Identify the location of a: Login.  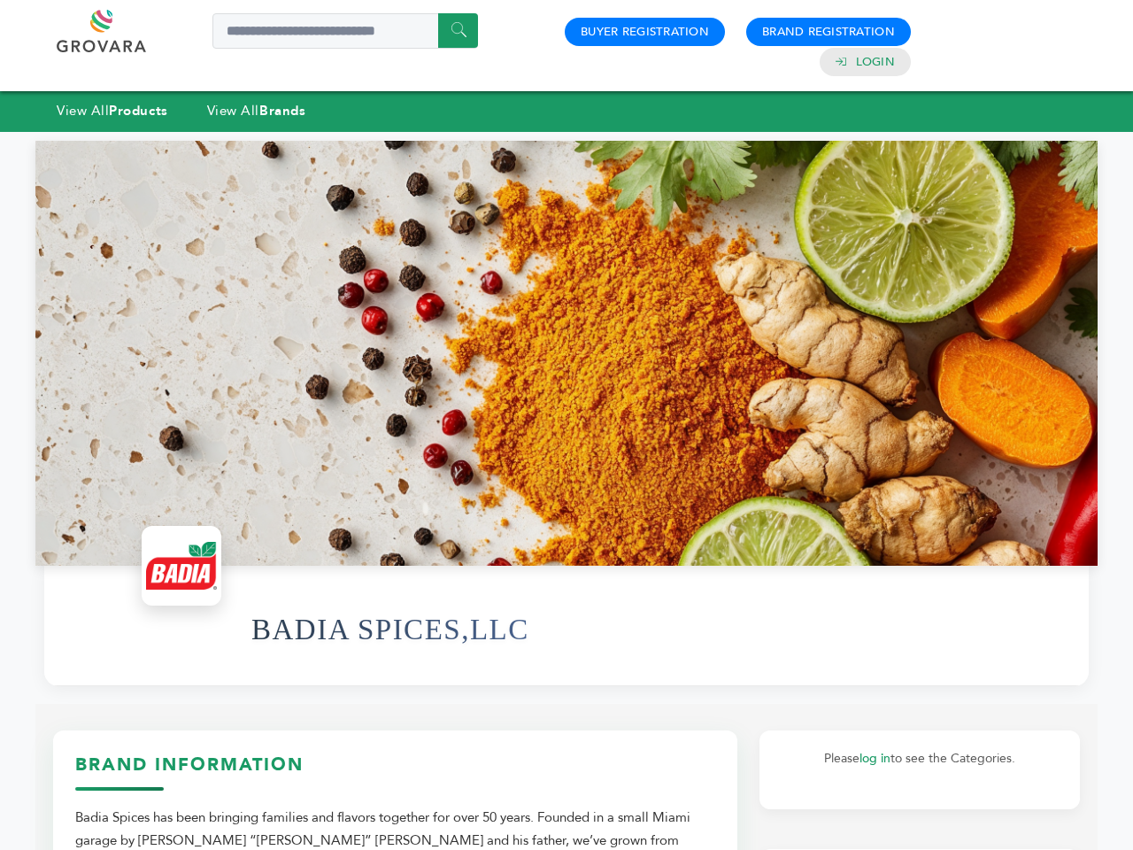
(875, 62).